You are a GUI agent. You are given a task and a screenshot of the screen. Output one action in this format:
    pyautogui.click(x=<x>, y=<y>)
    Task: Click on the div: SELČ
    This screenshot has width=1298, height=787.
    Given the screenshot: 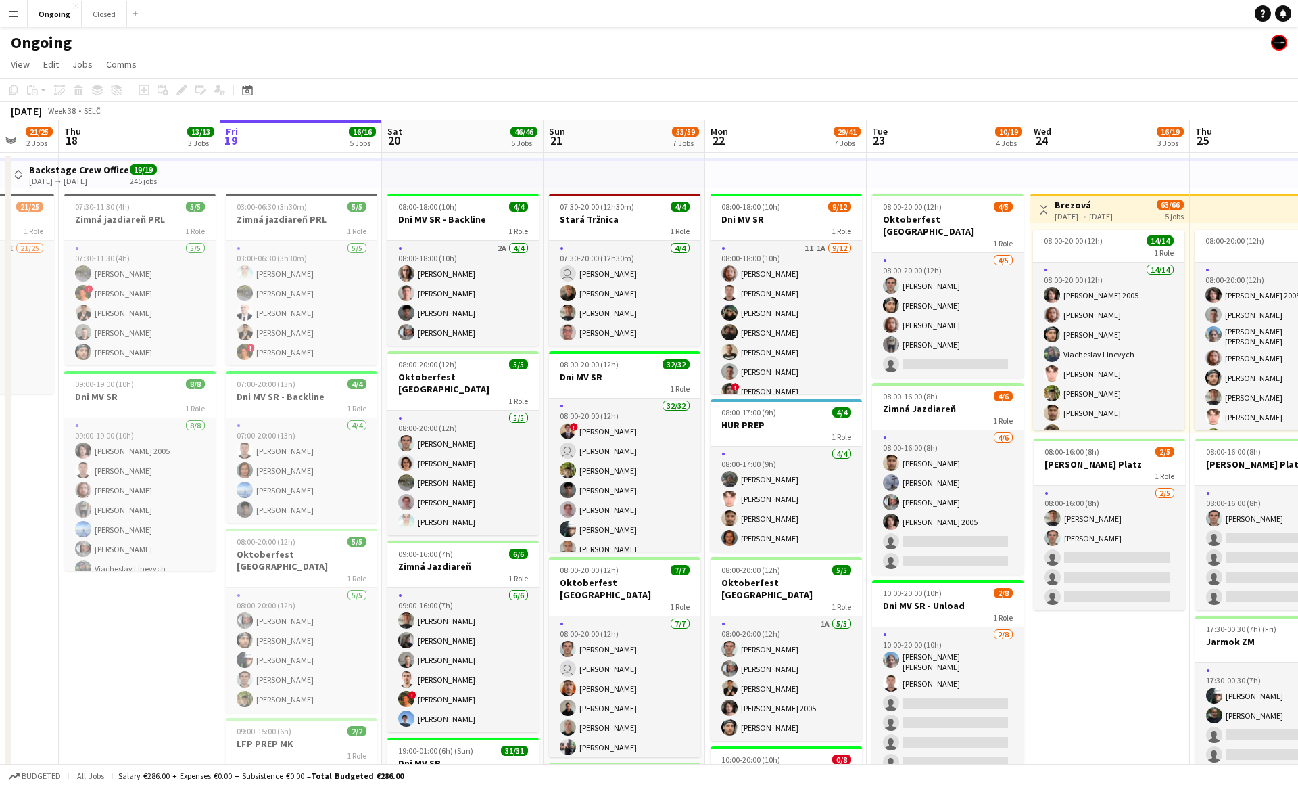 What is the action you would take?
    pyautogui.click(x=92, y=110)
    